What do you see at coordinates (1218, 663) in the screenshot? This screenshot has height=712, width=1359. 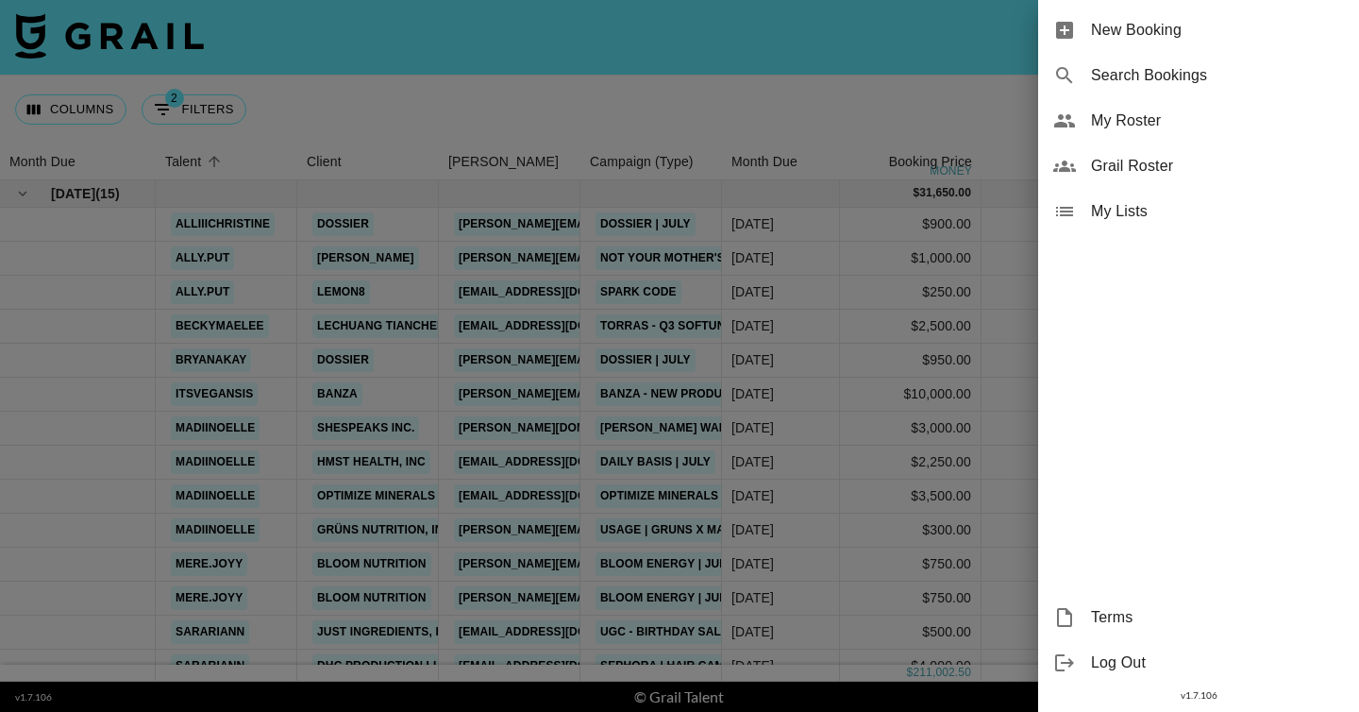 I see `span: Log Out` at bounding box center [1218, 663].